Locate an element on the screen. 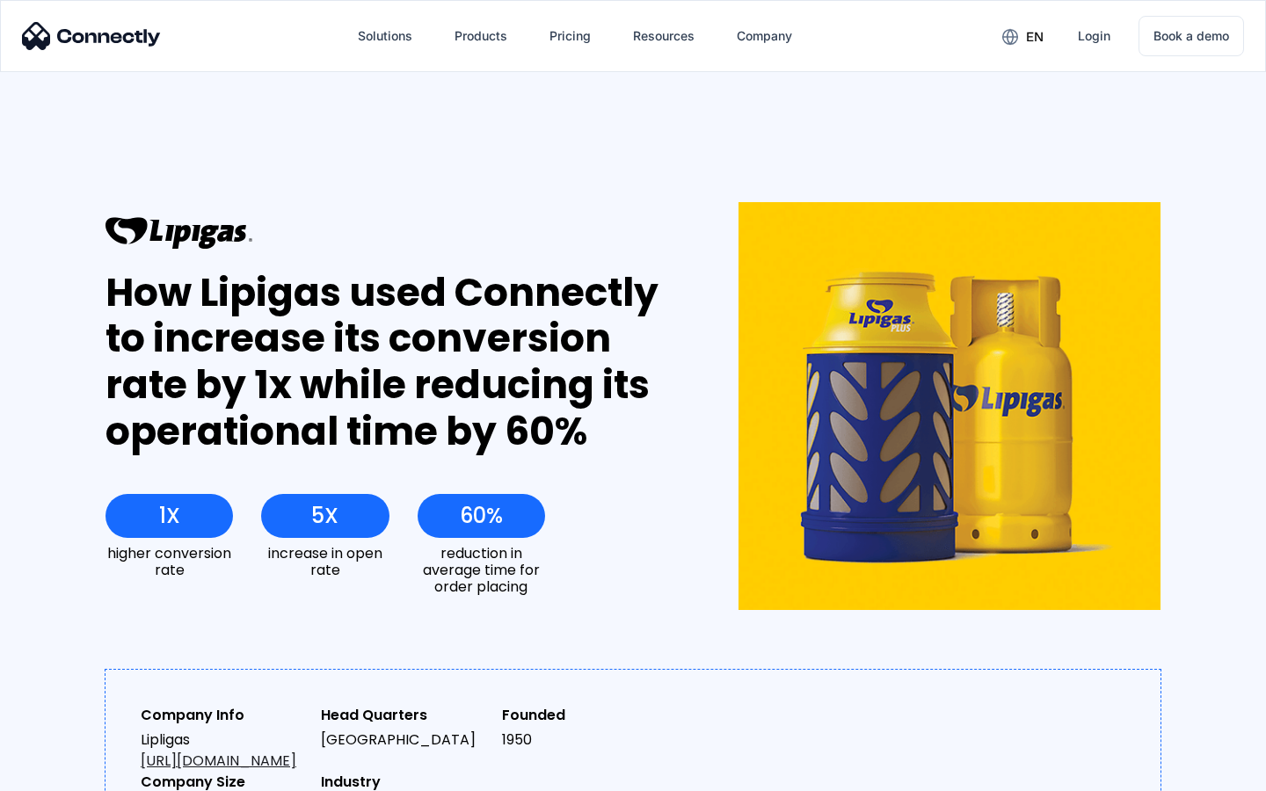 The width and height of the screenshot is (1266, 791). div: How Lipigas used Connectly to increase its conversion rate by 1x while reducing its operational t... is located at coordinates (390, 362).